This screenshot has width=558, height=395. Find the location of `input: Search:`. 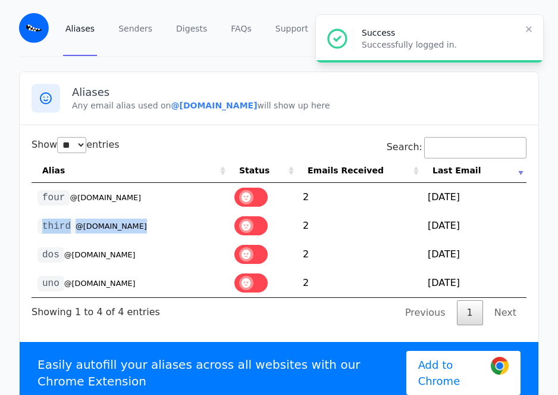

input: Search: is located at coordinates (476, 148).